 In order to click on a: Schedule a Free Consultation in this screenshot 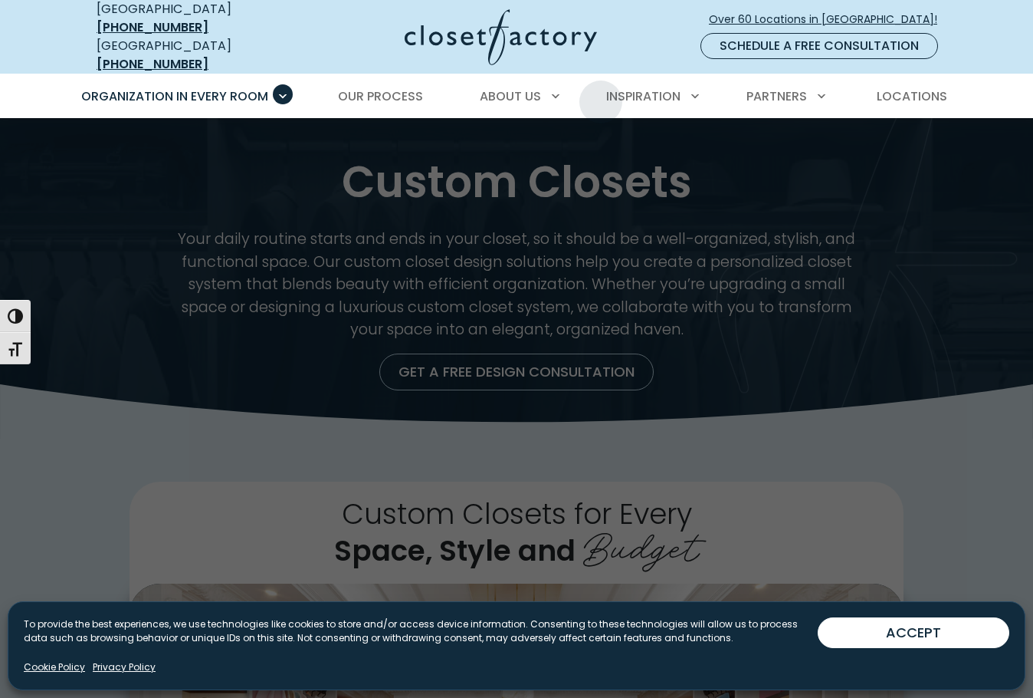, I will do `click(819, 46)`.